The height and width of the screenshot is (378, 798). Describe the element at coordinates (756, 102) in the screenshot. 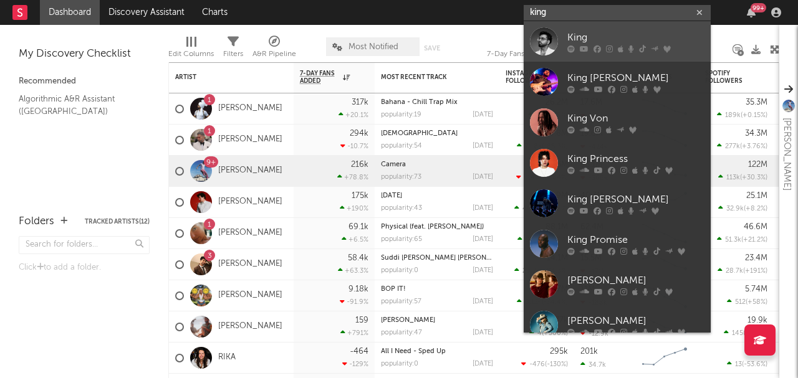

I see `div: 35.3M` at that location.